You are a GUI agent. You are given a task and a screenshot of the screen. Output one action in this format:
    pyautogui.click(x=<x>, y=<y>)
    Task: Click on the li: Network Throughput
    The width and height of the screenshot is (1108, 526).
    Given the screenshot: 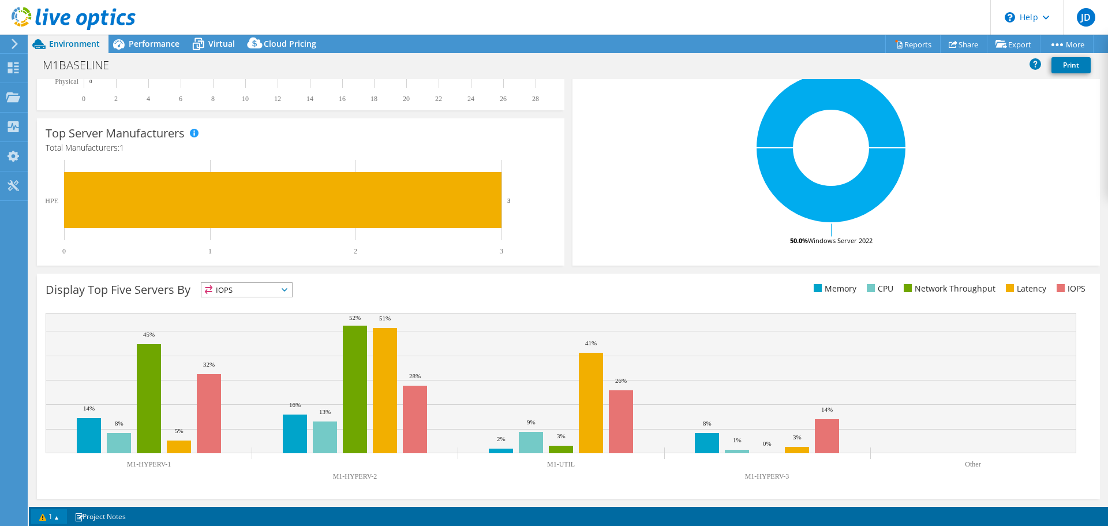 What is the action you would take?
    pyautogui.click(x=949, y=289)
    